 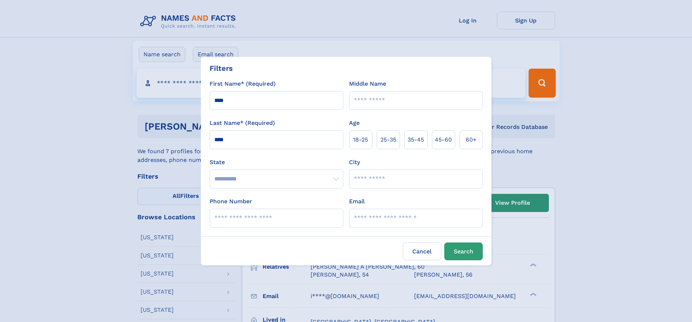 What do you see at coordinates (357, 202) in the screenshot?
I see `label: Email` at bounding box center [357, 202].